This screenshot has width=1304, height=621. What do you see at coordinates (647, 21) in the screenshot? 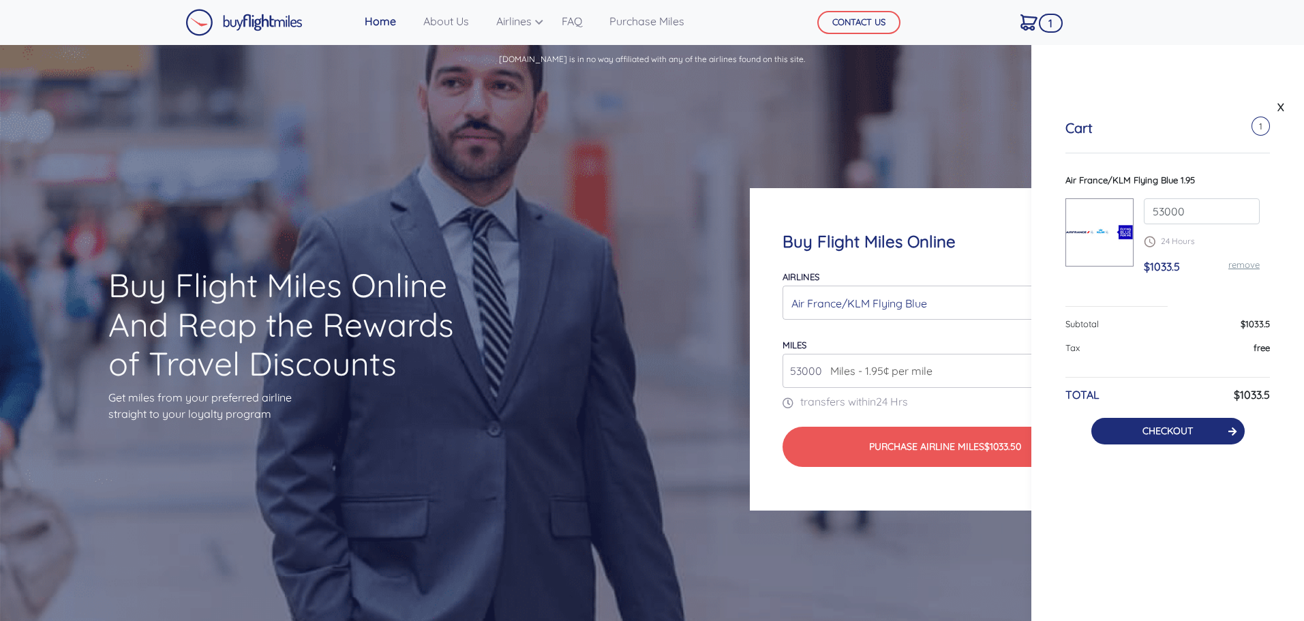
I see `a: Purchase Miles` at bounding box center [647, 21].